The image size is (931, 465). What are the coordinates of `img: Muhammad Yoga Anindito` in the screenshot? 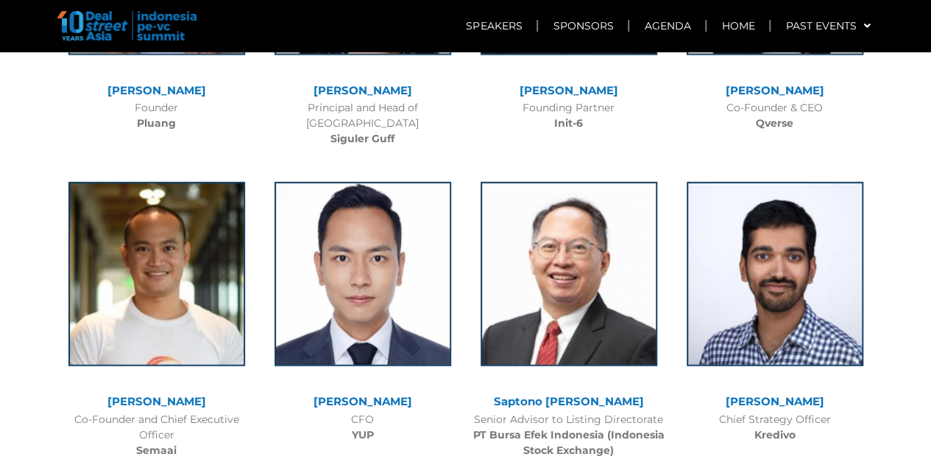 It's located at (157, 274).